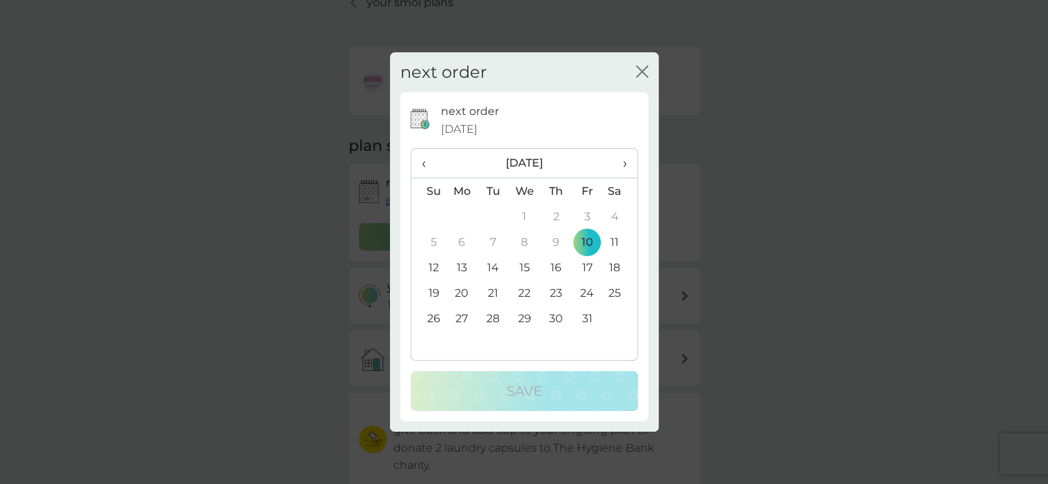 The height and width of the screenshot is (484, 1048). What do you see at coordinates (620, 293) in the screenshot?
I see `td: 25` at bounding box center [620, 293].